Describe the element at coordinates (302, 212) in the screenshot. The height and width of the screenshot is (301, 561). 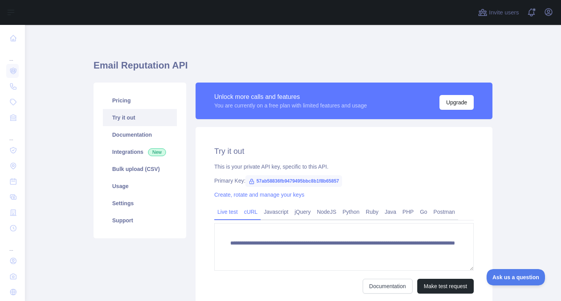
I see `a: jQuery` at that location.